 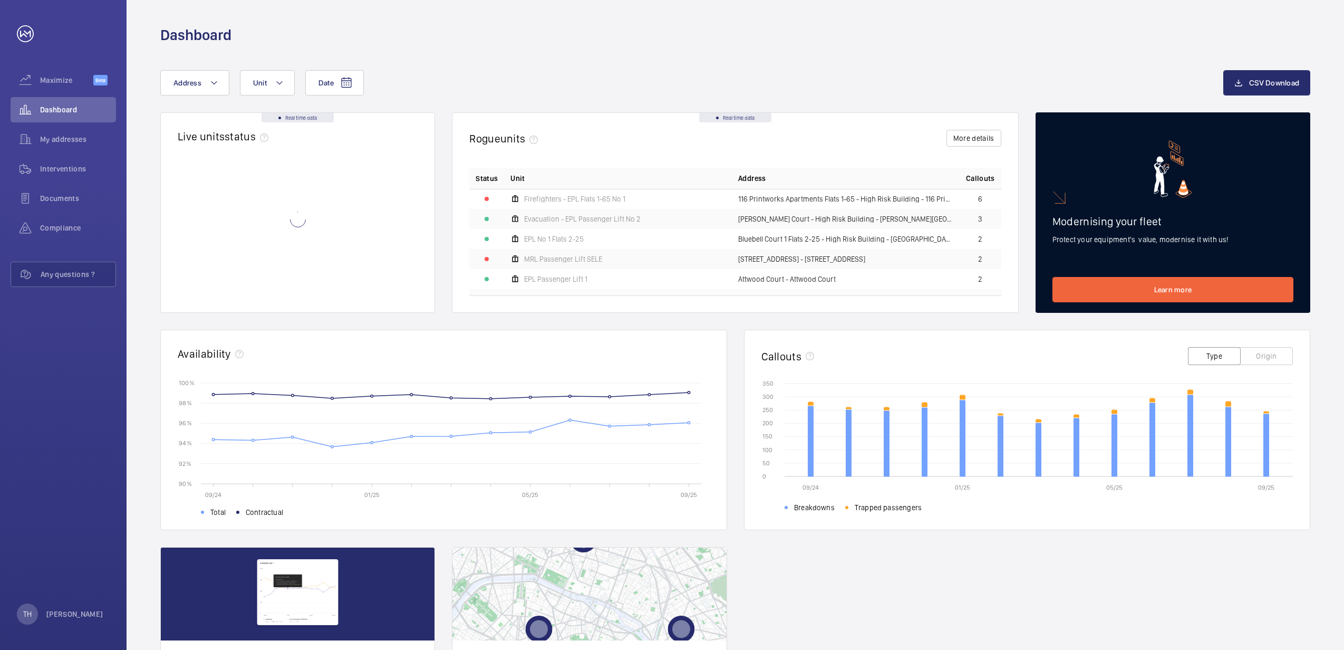 I want to click on span: 116 Printworks Apartments Flats 1-65 - High Risk Building - 116 Printworks Apartments Flats 1-65, so click(x=846, y=199).